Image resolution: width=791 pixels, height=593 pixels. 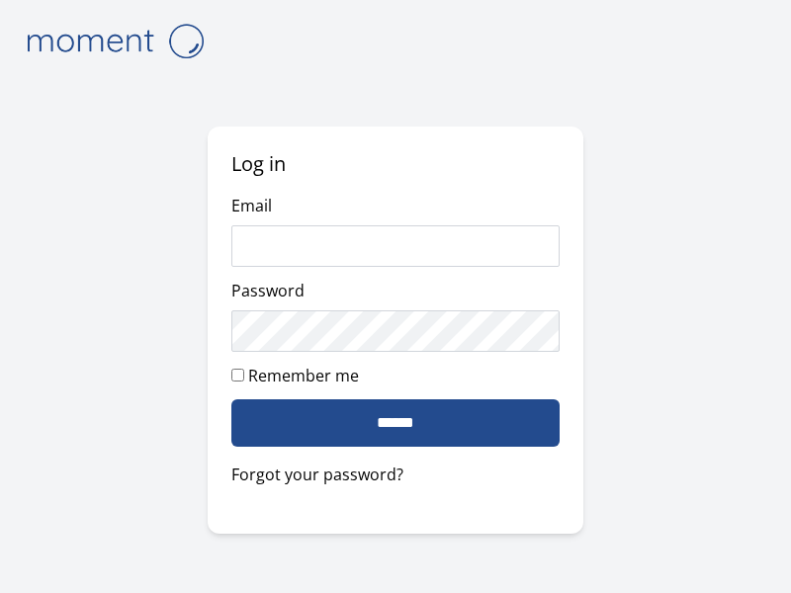 What do you see at coordinates (395, 164) in the screenshot?
I see `h2: Log in` at bounding box center [395, 164].